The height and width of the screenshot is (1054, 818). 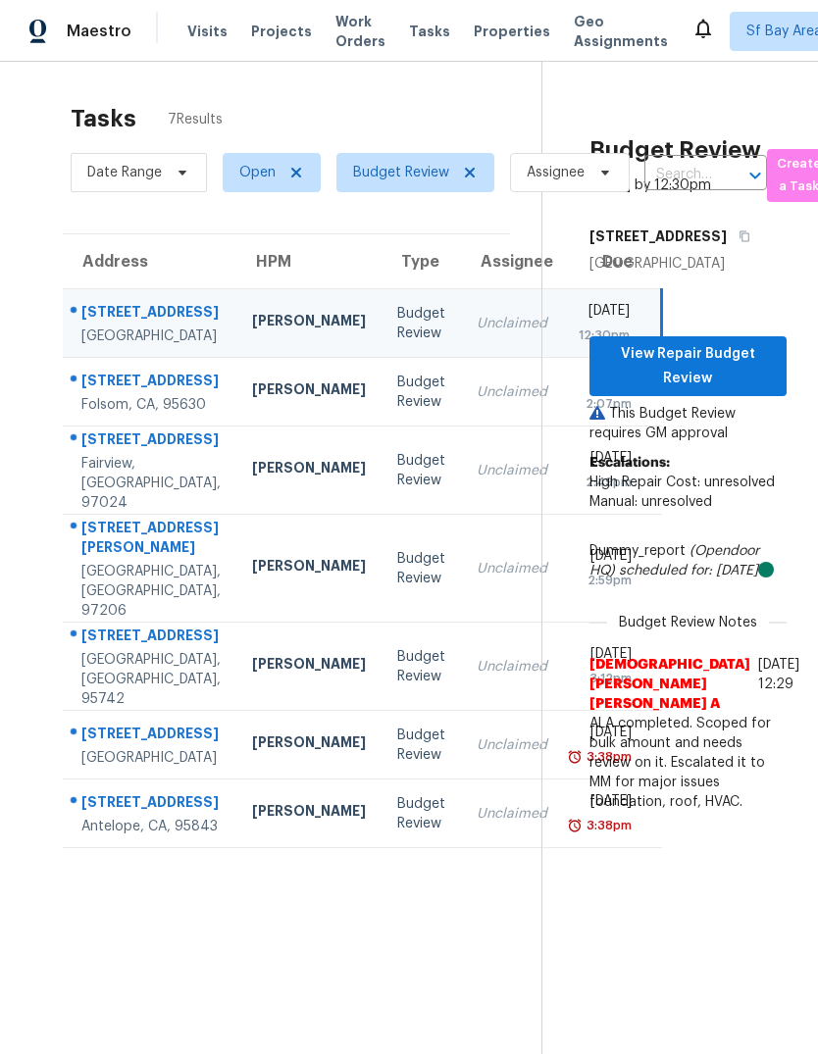 What do you see at coordinates (281, 31) in the screenshot?
I see `span: Projects` at bounding box center [281, 31].